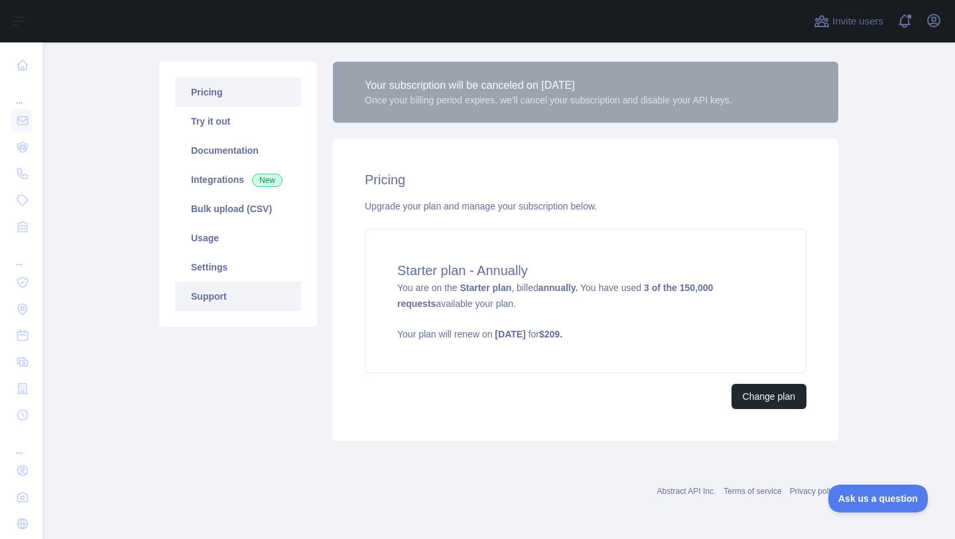  What do you see at coordinates (267, 180) in the screenshot?
I see `span: New` at bounding box center [267, 180].